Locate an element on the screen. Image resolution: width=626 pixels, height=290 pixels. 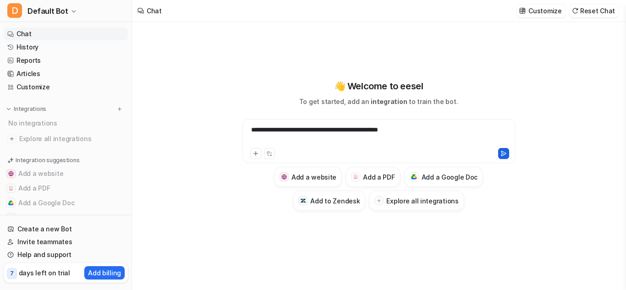
img: Add to Zendesk is located at coordinates (303, 201).